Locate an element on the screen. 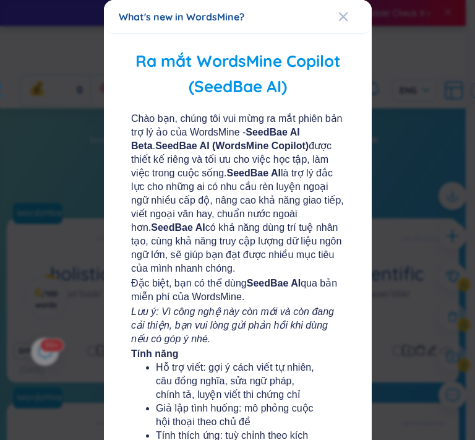 Image resolution: width=475 pixels, height=440 pixels. li: Hỗ trợ viết: gợi ý cách viết tự nhiên, câu đồng nghĩa, sửa ngữ pháp, chính tả, luyện viết thi chứ... is located at coordinates (237, 381).